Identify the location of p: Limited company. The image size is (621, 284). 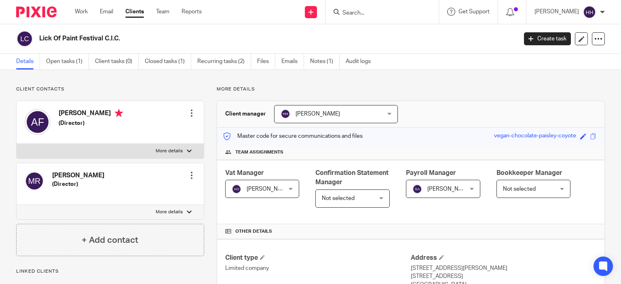
(318, 268).